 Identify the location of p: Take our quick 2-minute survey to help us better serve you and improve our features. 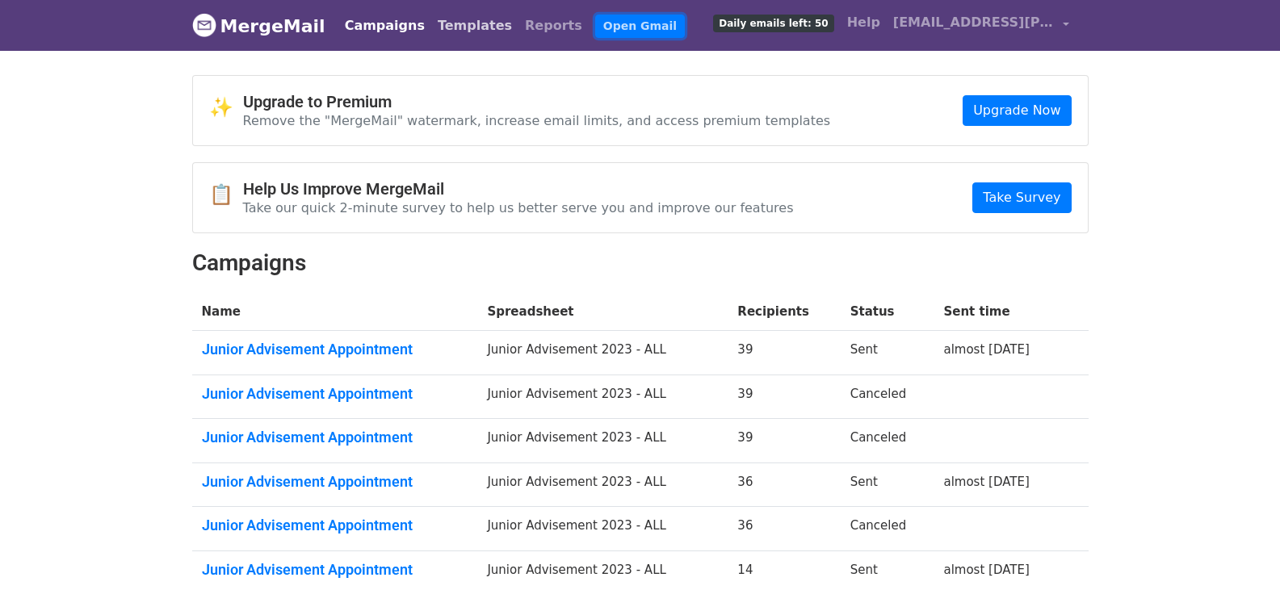
(518, 207).